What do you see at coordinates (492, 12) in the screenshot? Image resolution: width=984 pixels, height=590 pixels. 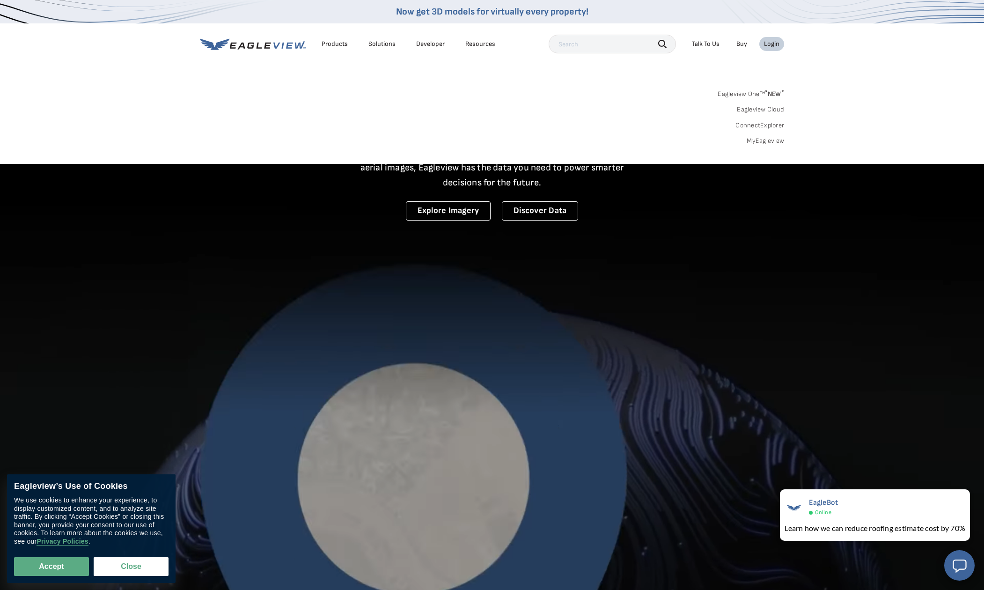 I see `a: Now get 3D models for virtually every property!` at bounding box center [492, 12].